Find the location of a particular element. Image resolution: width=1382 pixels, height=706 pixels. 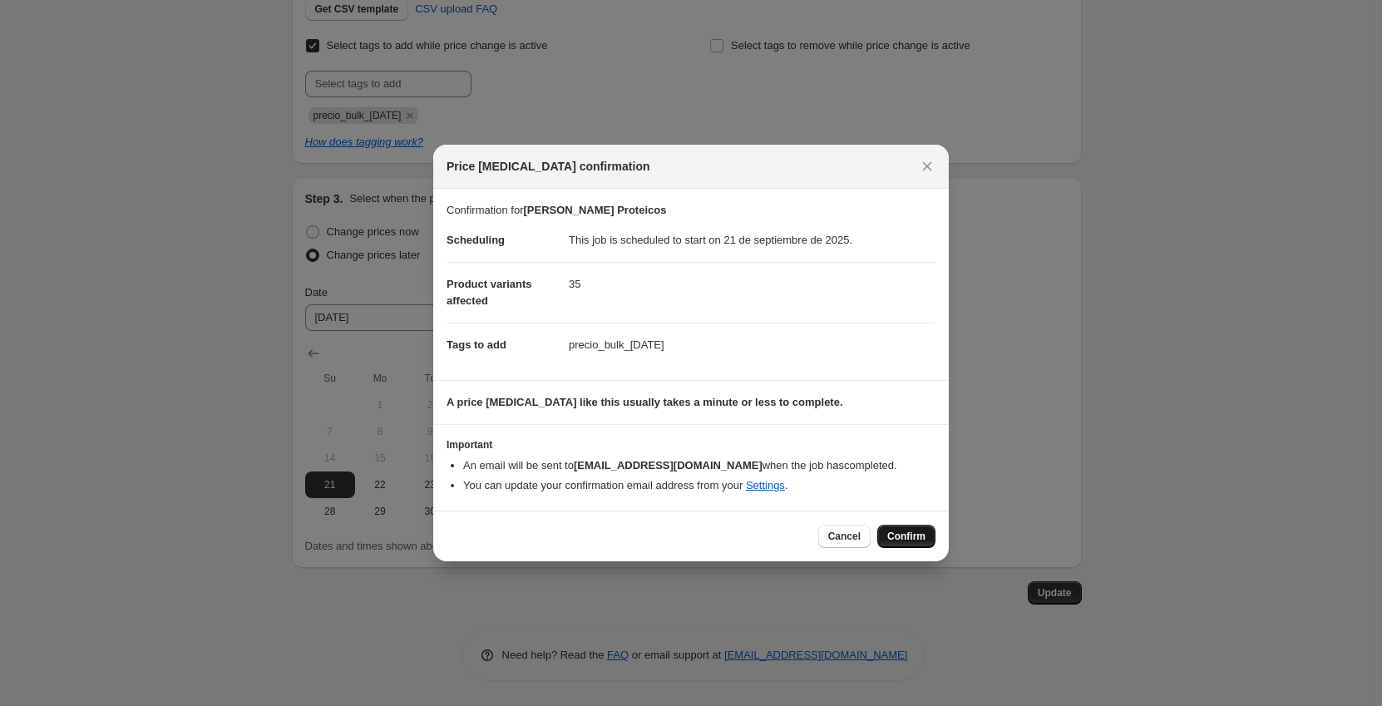

span: Confirm is located at coordinates (906, 536).